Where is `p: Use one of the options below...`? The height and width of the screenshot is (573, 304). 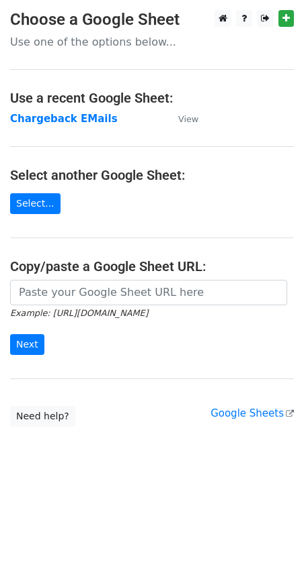 p: Use one of the options below... is located at coordinates (152, 42).